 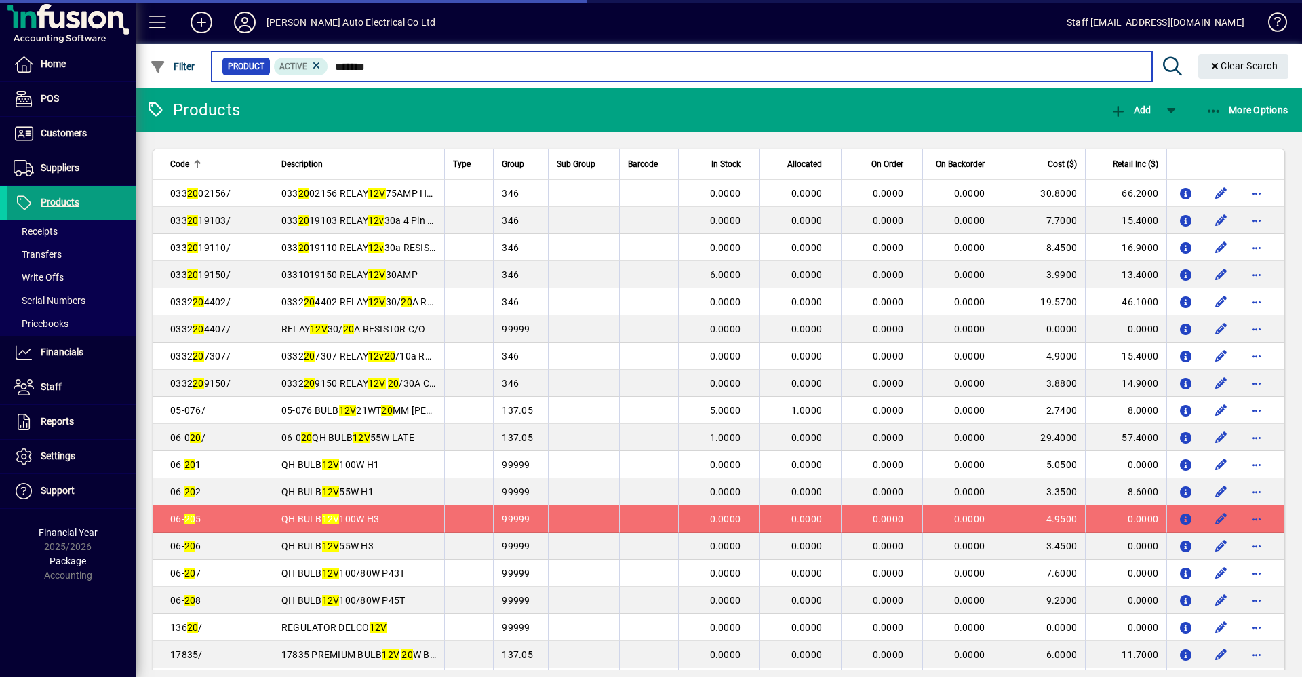 What do you see at coordinates (469, 164) in the screenshot?
I see `div: Type` at bounding box center [469, 164].